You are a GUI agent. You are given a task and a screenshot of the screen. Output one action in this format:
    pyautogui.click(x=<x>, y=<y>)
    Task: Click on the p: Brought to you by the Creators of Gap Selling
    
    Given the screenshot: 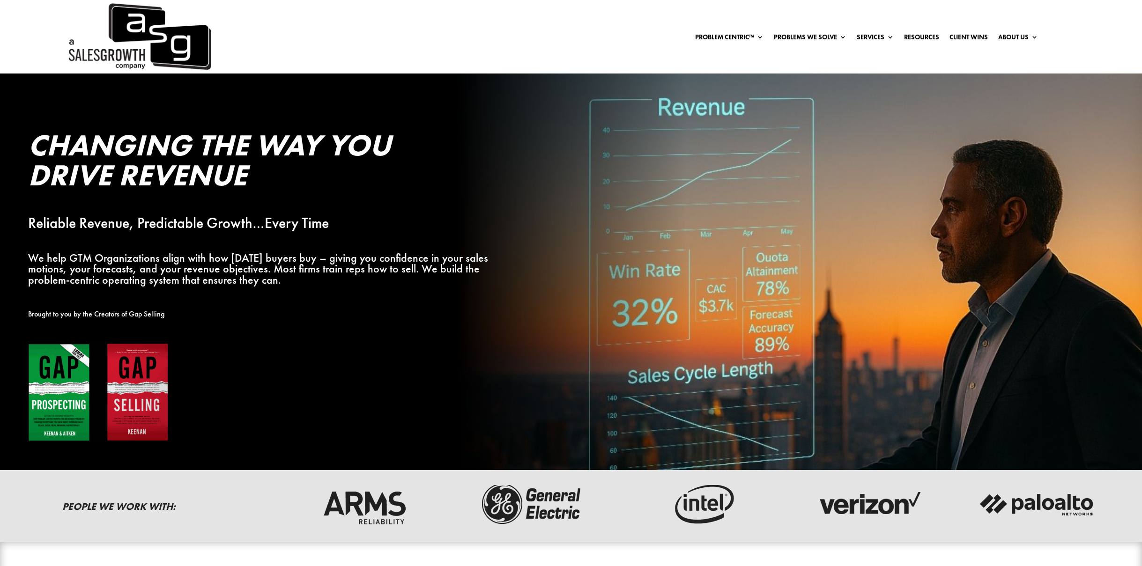 What is the action you would take?
    pyautogui.click(x=272, y=314)
    